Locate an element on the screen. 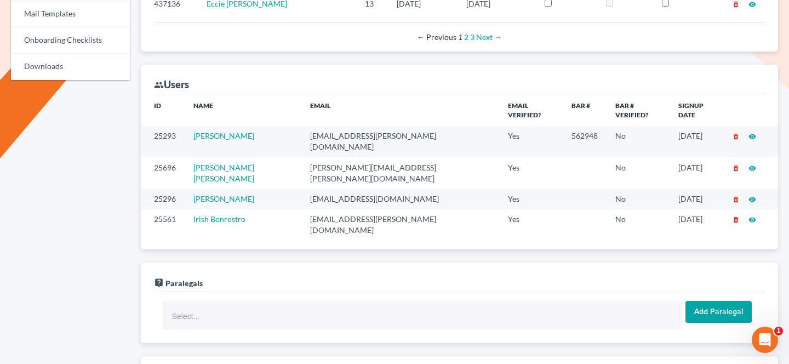 This screenshot has height=364, width=789. span: Paralegals is located at coordinates (184, 283).